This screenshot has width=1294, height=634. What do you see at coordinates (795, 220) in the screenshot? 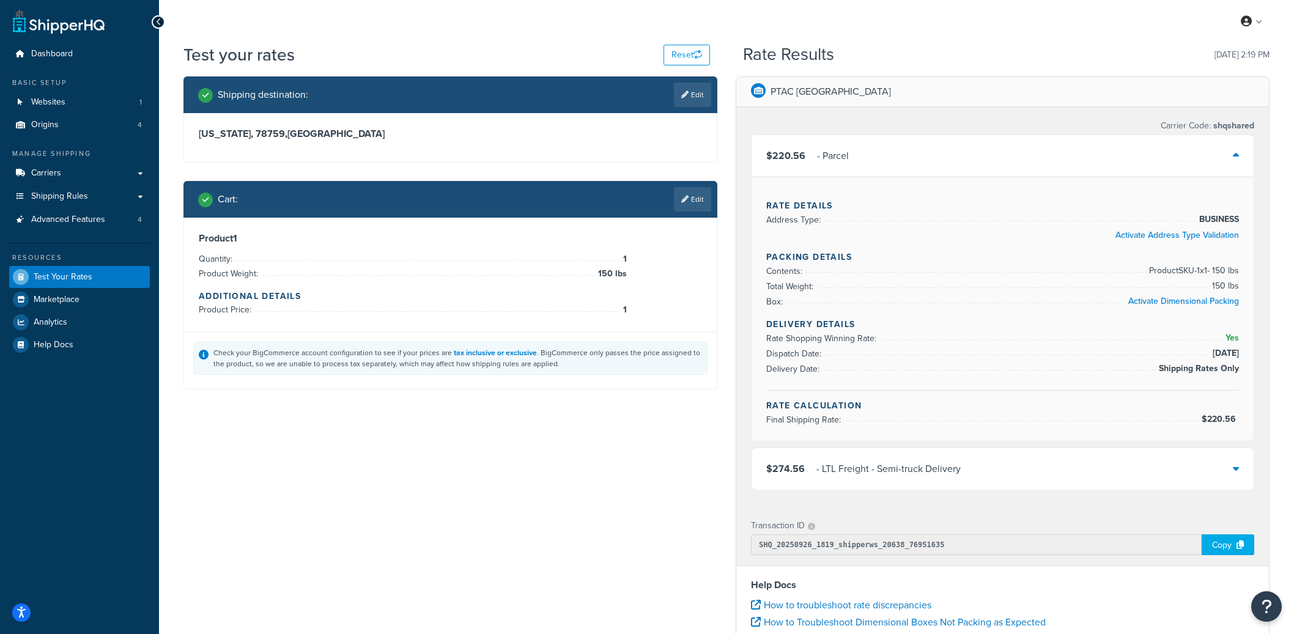
I see `span: Address Type:` at bounding box center [795, 220].